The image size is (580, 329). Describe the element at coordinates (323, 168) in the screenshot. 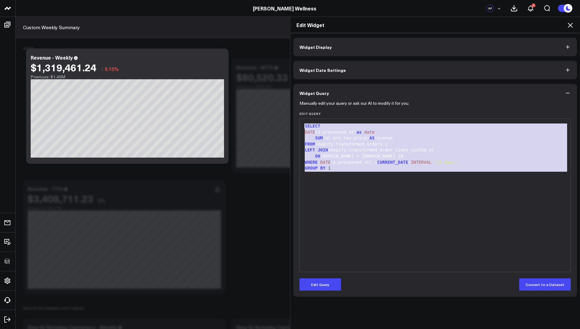

I see `span: BY` at that location.